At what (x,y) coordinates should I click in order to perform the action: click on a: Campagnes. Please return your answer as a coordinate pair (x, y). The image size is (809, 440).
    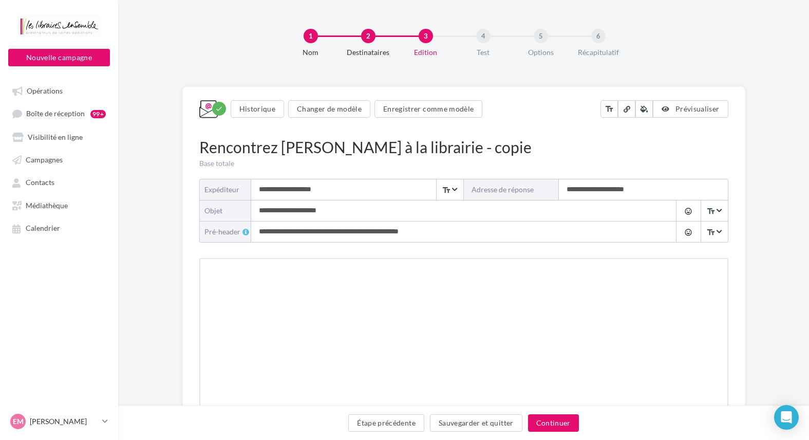
    Looking at the image, I should click on (59, 159).